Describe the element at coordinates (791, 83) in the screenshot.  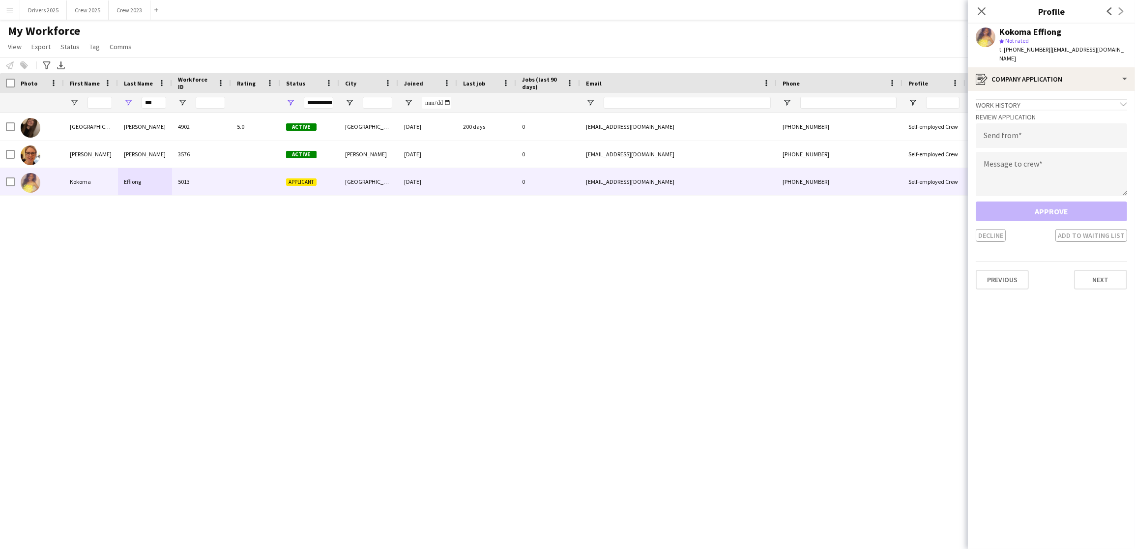
I see `span: Phone` at that location.